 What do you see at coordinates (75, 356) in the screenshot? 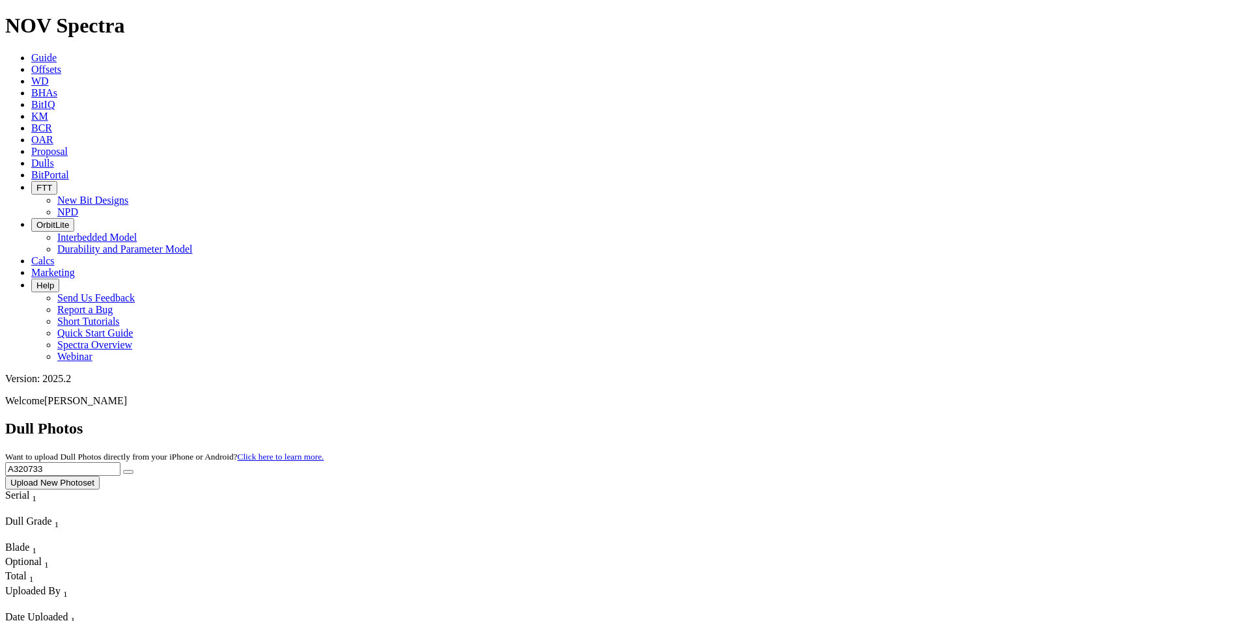
I see `a: Webinar` at bounding box center [75, 356].